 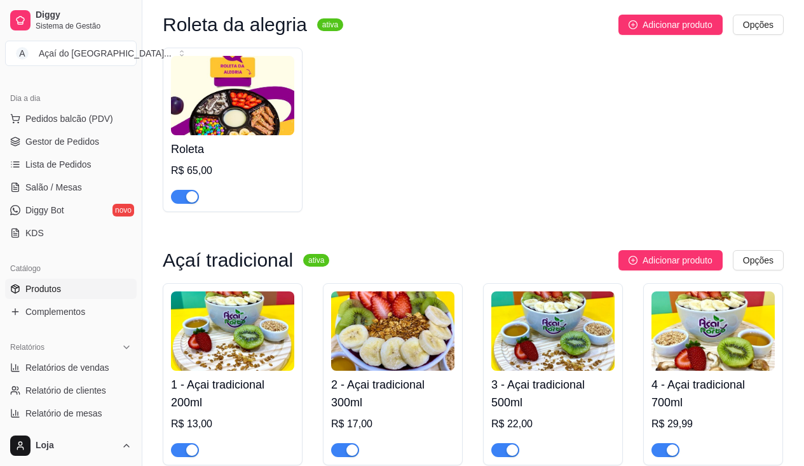 I want to click on div: Catálogo, so click(x=71, y=269).